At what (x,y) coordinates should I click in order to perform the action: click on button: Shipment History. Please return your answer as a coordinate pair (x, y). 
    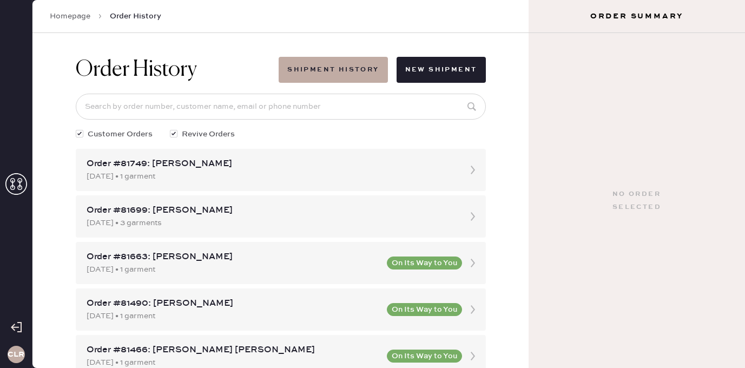
    Looking at the image, I should click on (333, 70).